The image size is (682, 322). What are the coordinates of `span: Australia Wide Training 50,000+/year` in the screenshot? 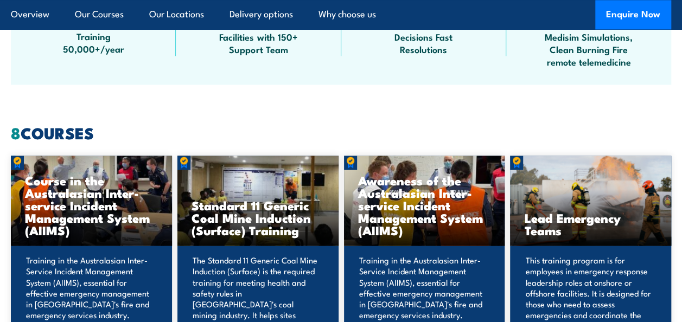 It's located at (93, 36).